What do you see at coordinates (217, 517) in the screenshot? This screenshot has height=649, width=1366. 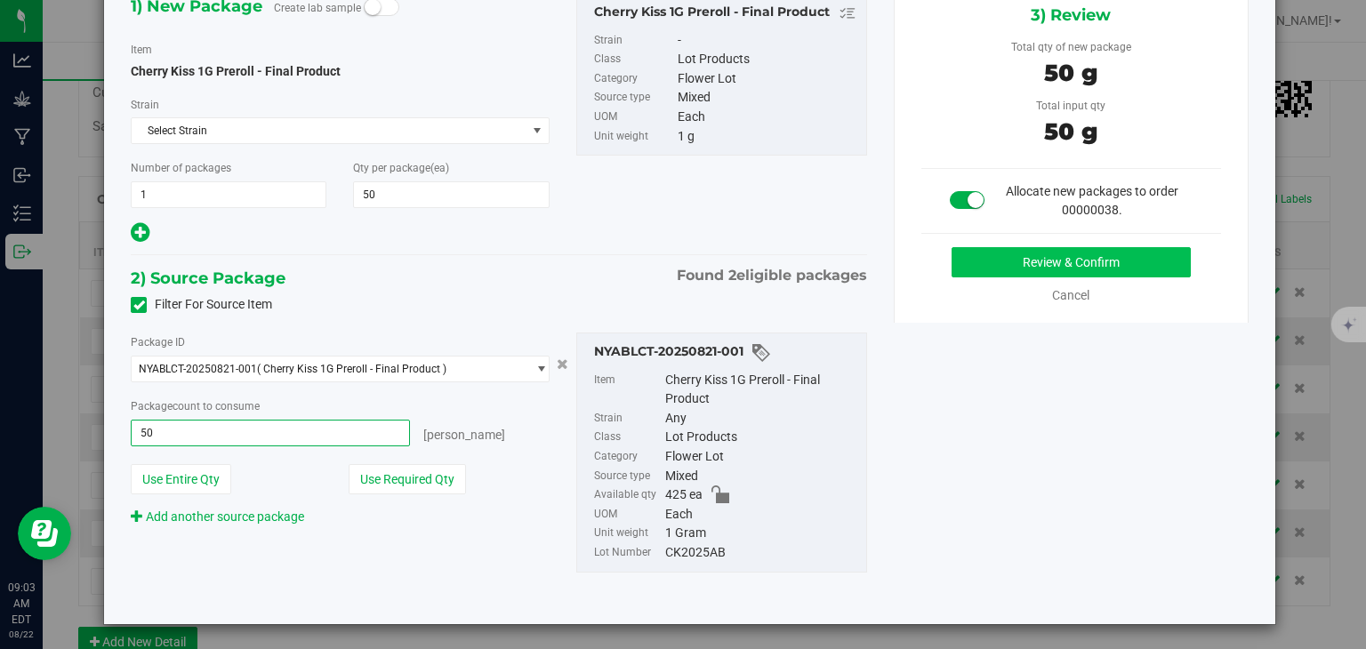 I see `a: Add another source package` at bounding box center [217, 517].